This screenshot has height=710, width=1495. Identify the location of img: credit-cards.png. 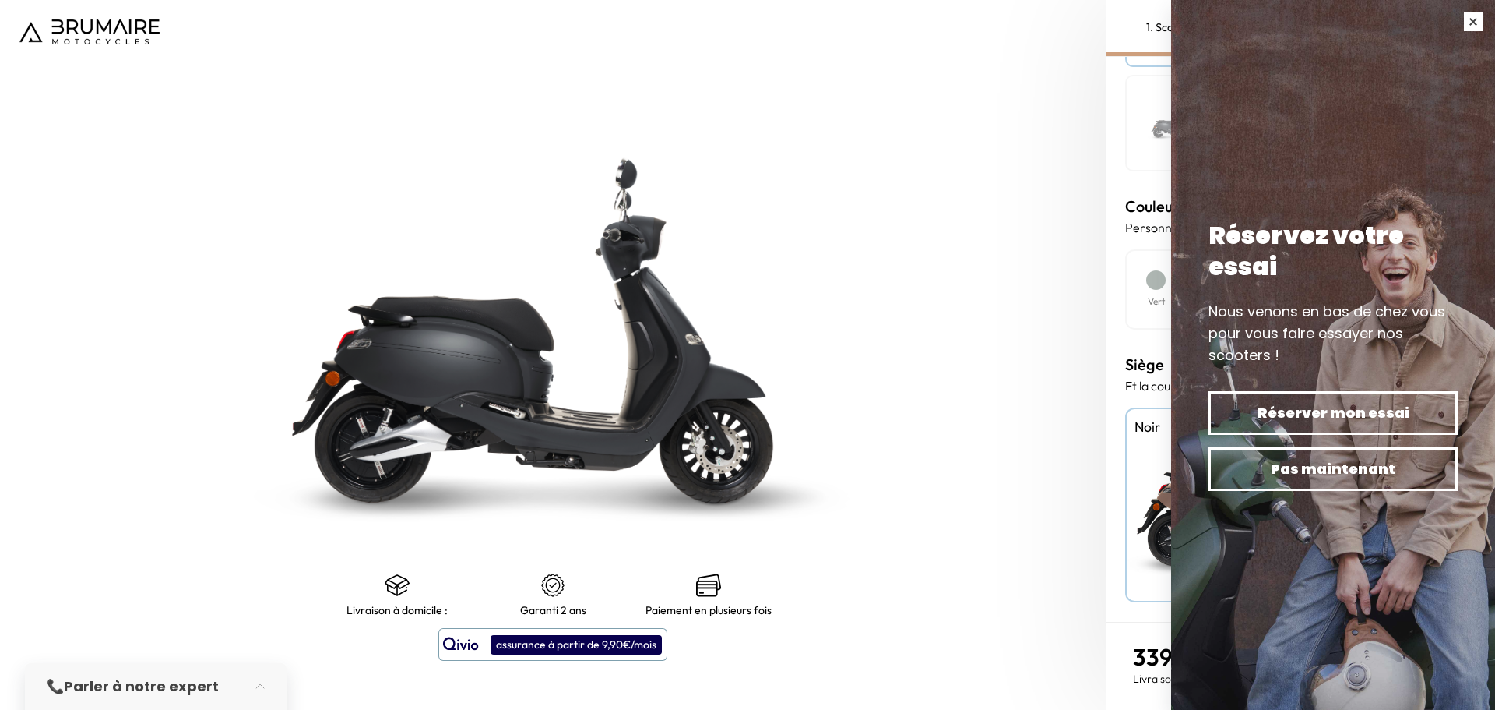
(709, 585).